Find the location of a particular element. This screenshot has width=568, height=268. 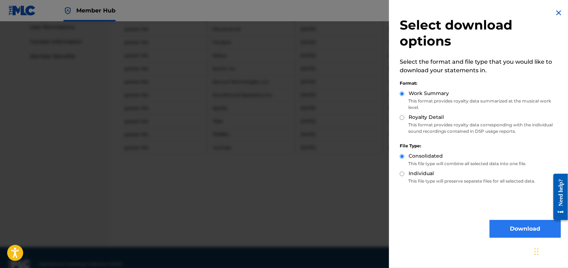

div: Format: is located at coordinates (480, 83).